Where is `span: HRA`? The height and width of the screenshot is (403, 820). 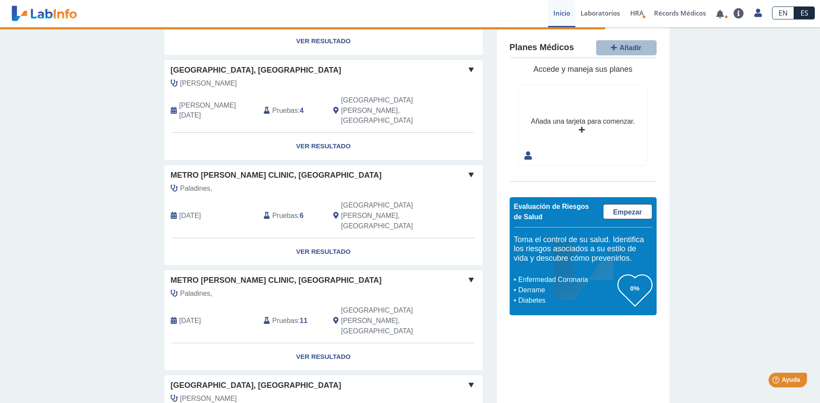 span: HRA is located at coordinates (637, 13).